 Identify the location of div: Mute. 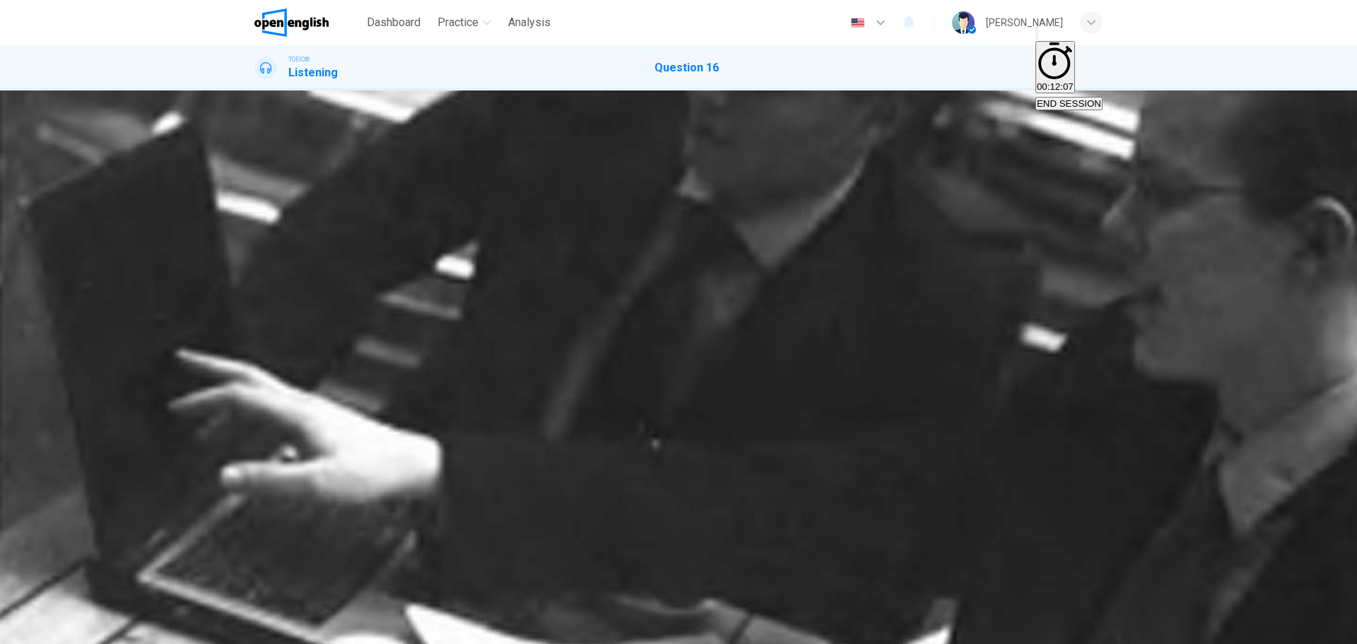
(1069, 33).